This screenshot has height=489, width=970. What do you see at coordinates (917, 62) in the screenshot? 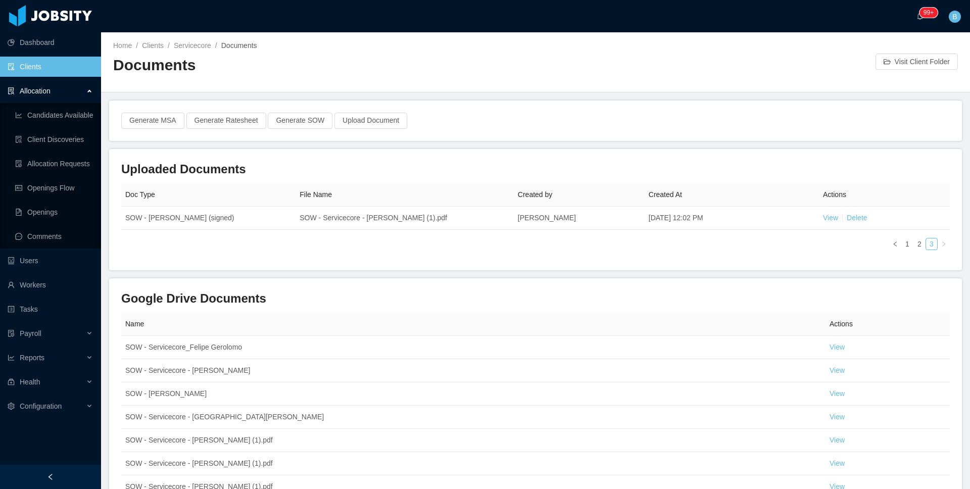
I see `button: icon: folder-openVisit Client Folder` at bounding box center [917, 62].